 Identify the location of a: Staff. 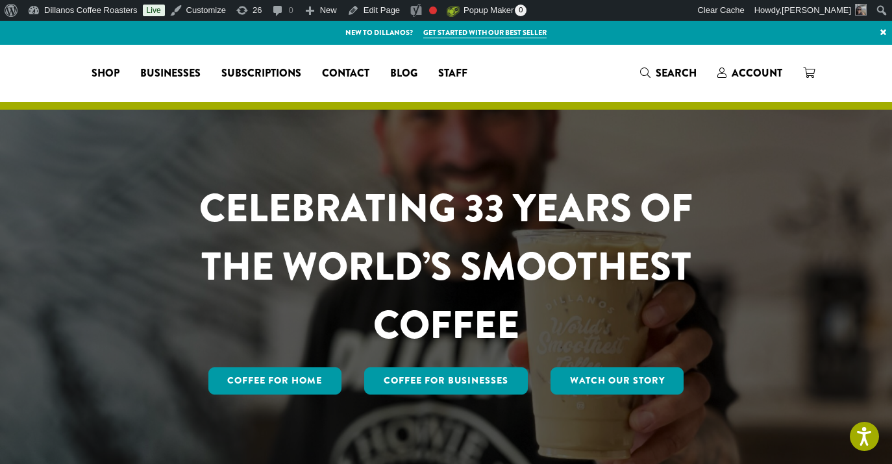
(453, 73).